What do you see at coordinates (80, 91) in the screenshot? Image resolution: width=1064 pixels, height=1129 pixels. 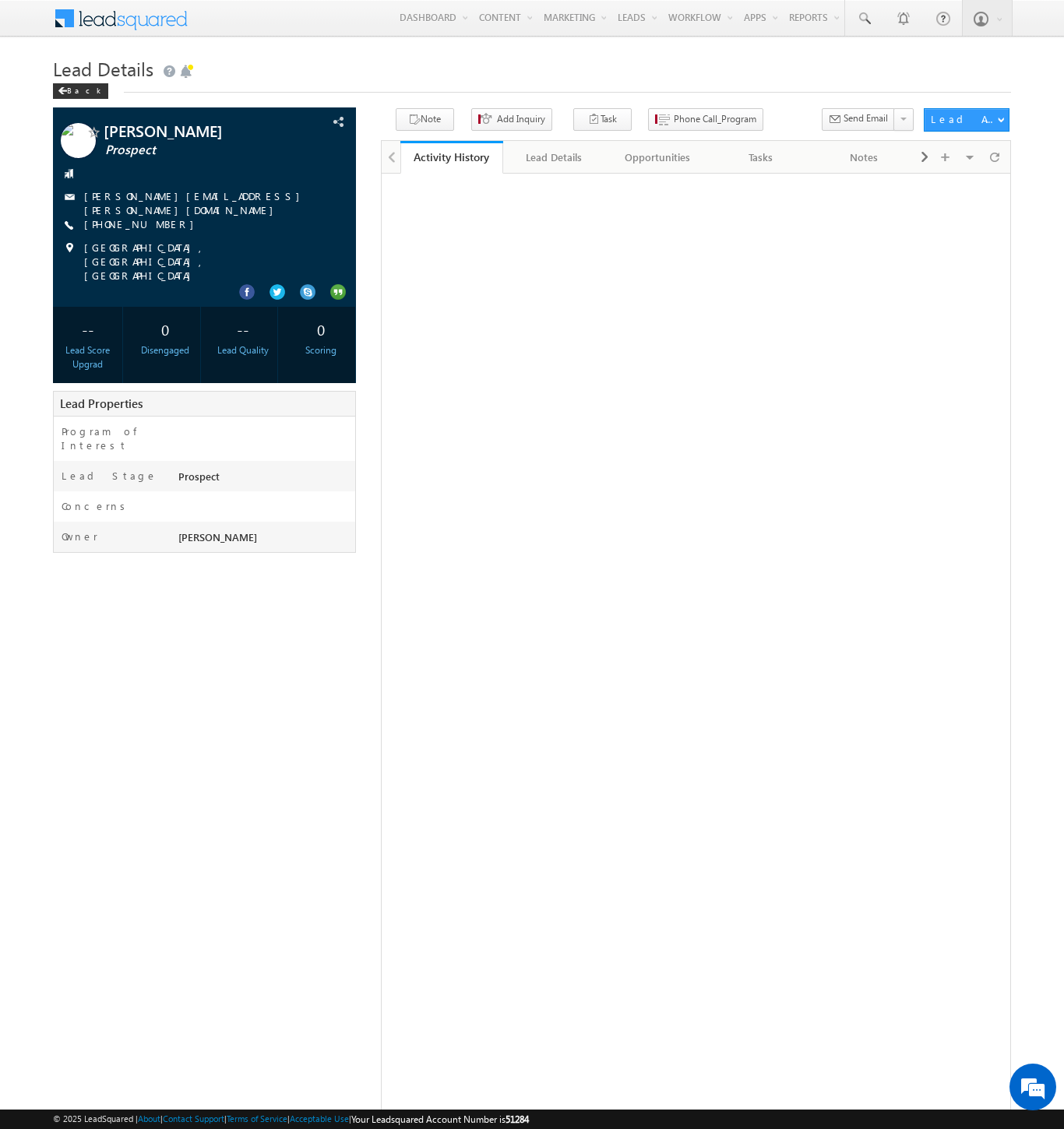 I see `div: Back` at bounding box center [80, 91].